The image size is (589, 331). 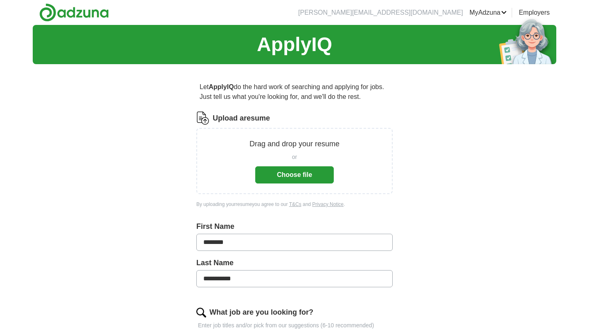 What do you see at coordinates (203, 118) in the screenshot?
I see `img: CV Icon` at bounding box center [203, 118].